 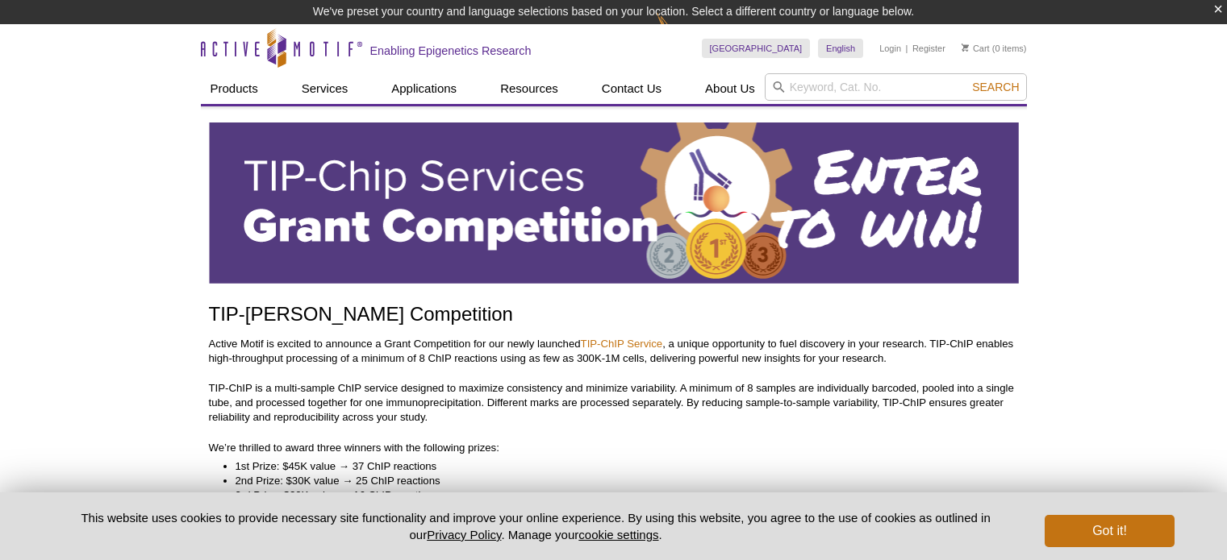 I want to click on p: We’re thrilled to award three winners with the following prizes:, so click(x=614, y=448).